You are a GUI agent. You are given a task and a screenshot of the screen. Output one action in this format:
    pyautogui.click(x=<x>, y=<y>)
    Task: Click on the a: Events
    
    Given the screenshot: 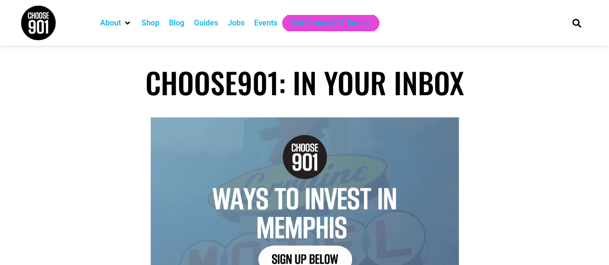 What is the action you would take?
    pyautogui.click(x=266, y=23)
    